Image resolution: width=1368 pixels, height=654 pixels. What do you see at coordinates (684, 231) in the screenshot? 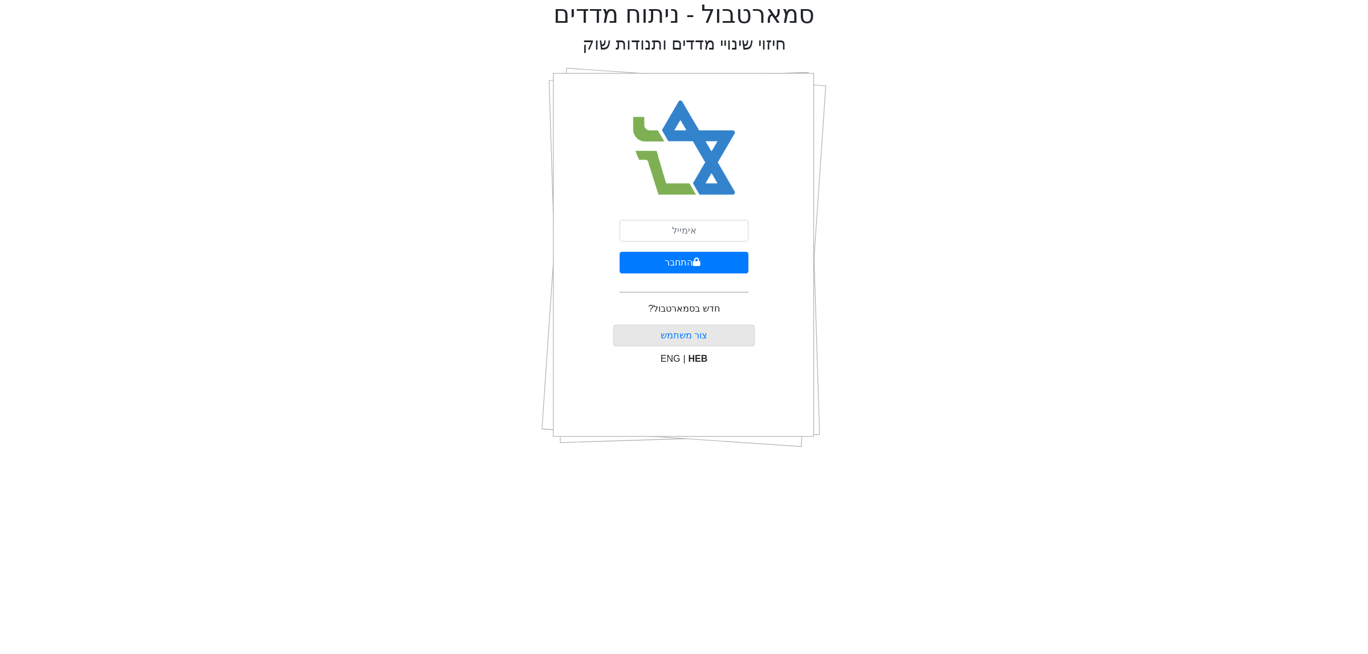
I see `input: אימייל` at bounding box center [684, 231].